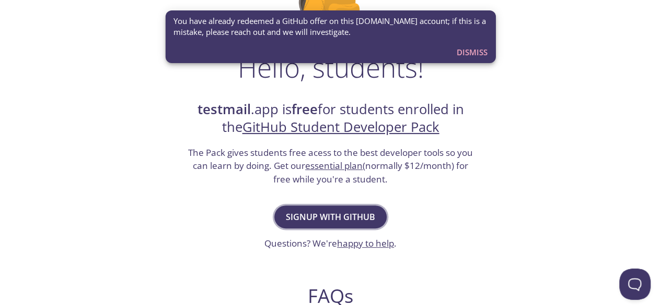 The height and width of the screenshot is (305, 661). I want to click on h3: The Pack gives students free acess to the best developer tools so you can learn by doing. Get our..., so click(331, 166).